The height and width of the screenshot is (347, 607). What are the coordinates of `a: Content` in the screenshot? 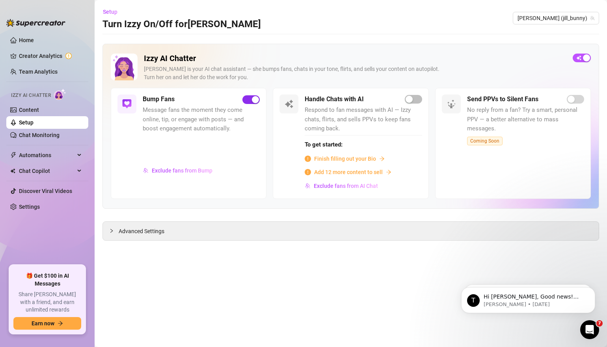 It's located at (29, 110).